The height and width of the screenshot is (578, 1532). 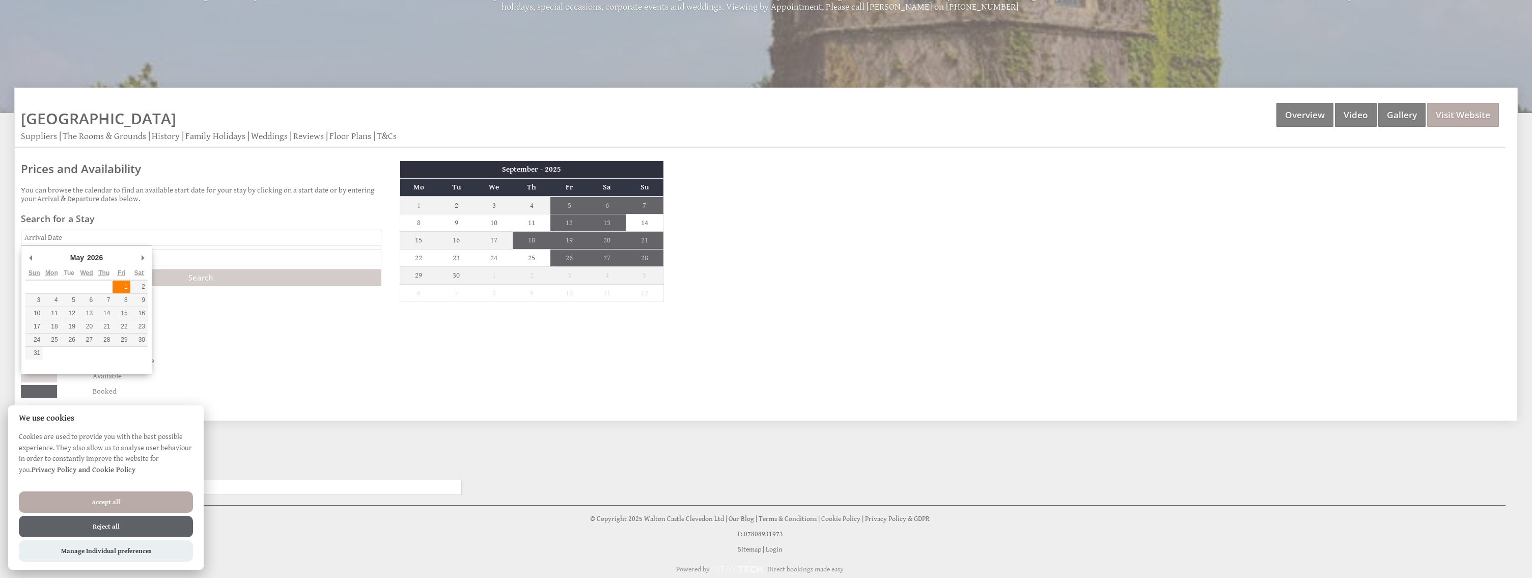 What do you see at coordinates (139, 273) in the screenshot?
I see `abbr: Saturday` at bounding box center [139, 273].